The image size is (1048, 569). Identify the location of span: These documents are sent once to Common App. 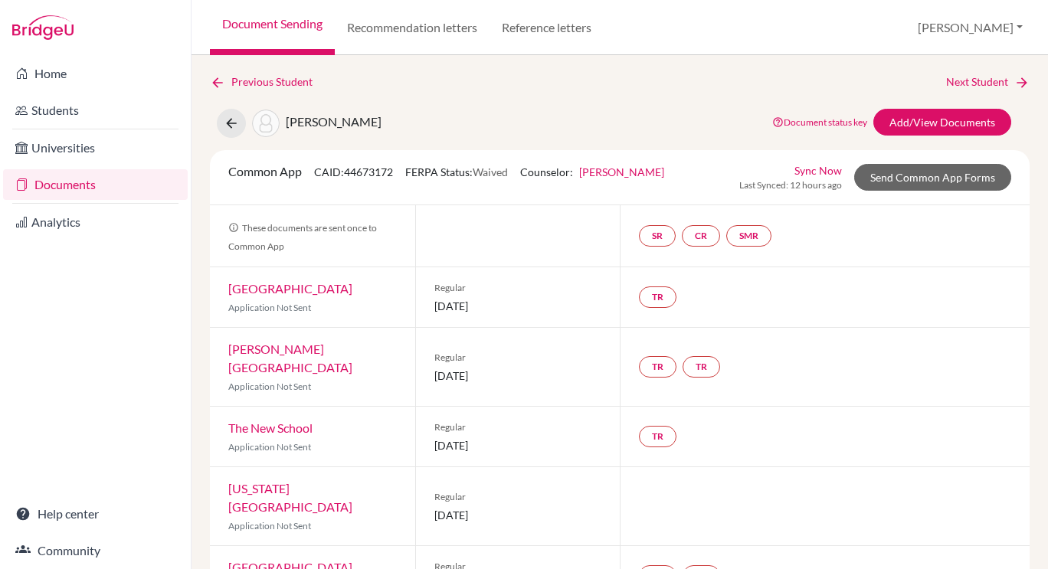
(302, 237).